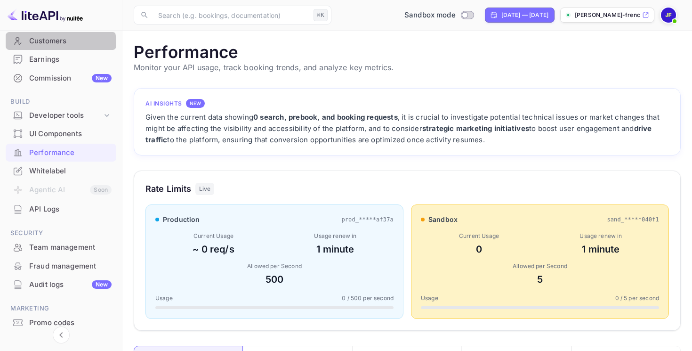 The height and width of the screenshot is (351, 692). I want to click on a: Customers, so click(61, 41).